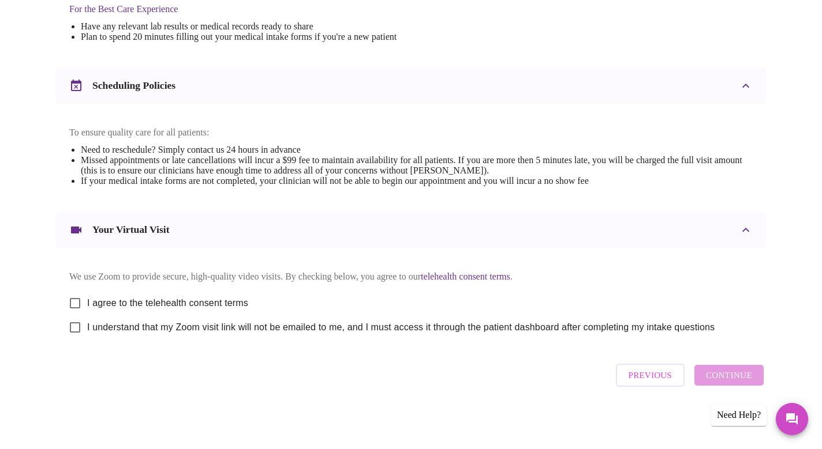 The width and height of the screenshot is (822, 449). Describe the element at coordinates (417, 181) in the screenshot. I see `li: If your medical intake forms are not completed, your clinician will not be able to begin our appo...` at that location.